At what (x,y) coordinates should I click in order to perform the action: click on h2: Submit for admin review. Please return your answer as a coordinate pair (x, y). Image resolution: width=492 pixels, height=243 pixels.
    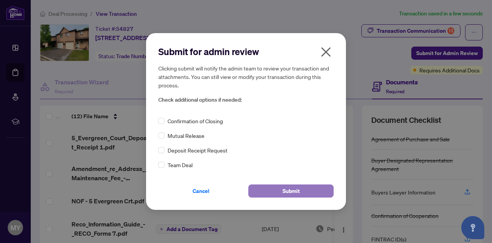
    Looking at the image, I should click on (246, 52).